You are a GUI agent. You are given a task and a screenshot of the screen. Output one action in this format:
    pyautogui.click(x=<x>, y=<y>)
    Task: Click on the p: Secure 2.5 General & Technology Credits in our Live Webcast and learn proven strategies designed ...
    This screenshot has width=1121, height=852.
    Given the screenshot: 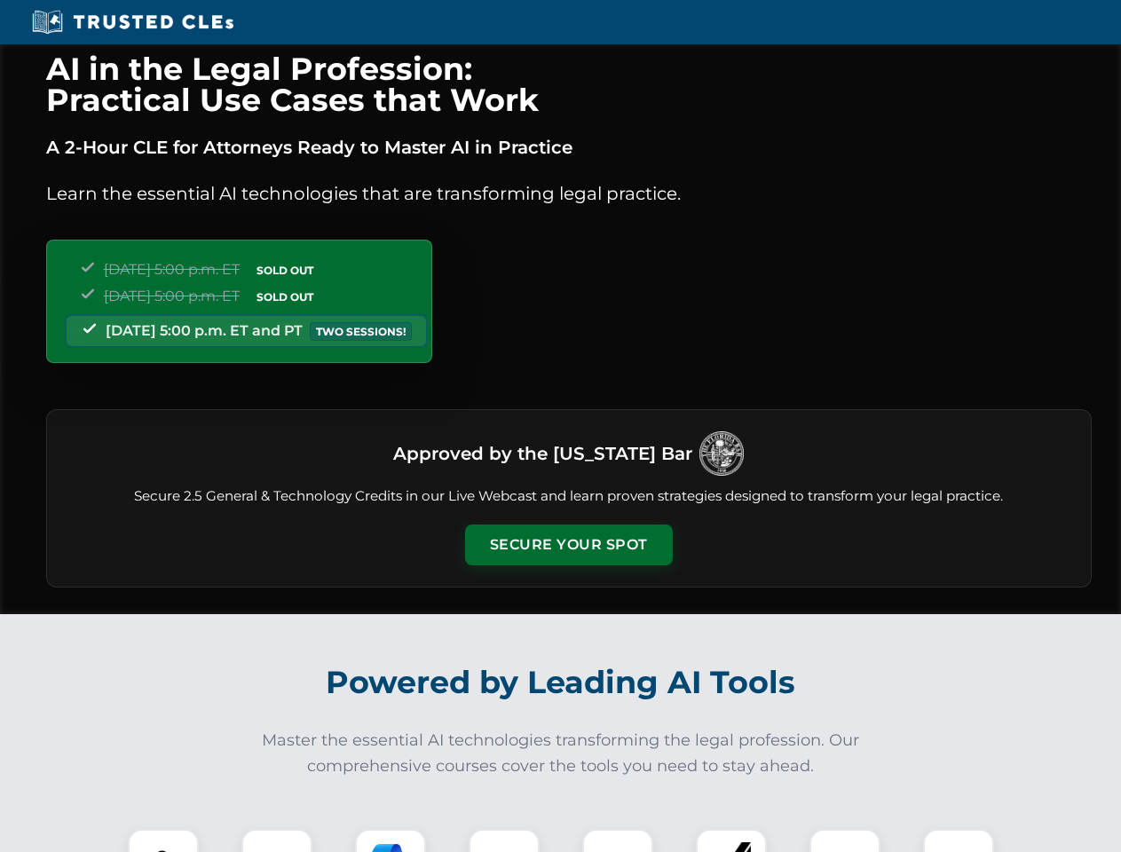 What is the action you would take?
    pyautogui.click(x=569, y=496)
    